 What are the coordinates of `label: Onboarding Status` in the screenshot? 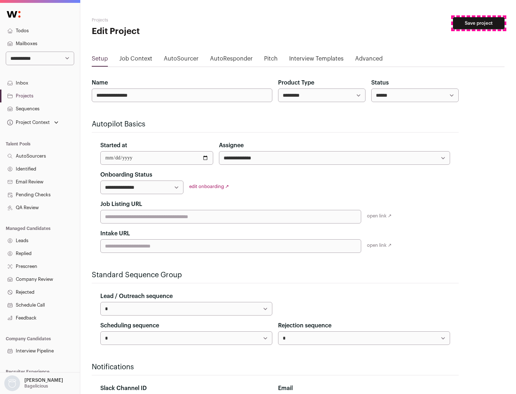 It's located at (126, 175).